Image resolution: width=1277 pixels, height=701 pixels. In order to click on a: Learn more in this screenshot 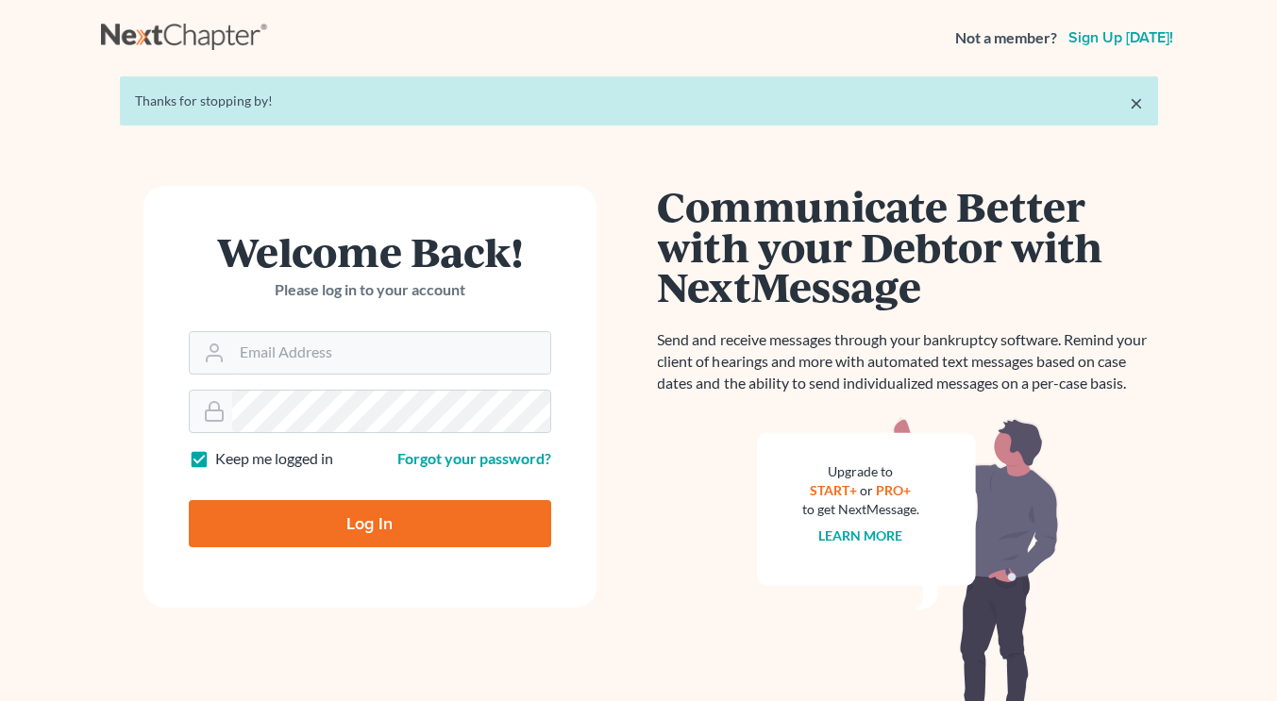, I will do `click(860, 535)`.